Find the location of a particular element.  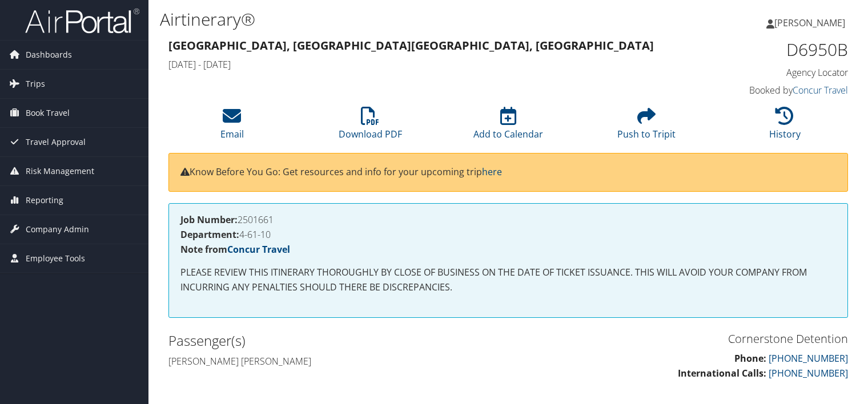

p: Know Before You Go: Get resources and info for your upcoming trip is located at coordinates (508, 172).